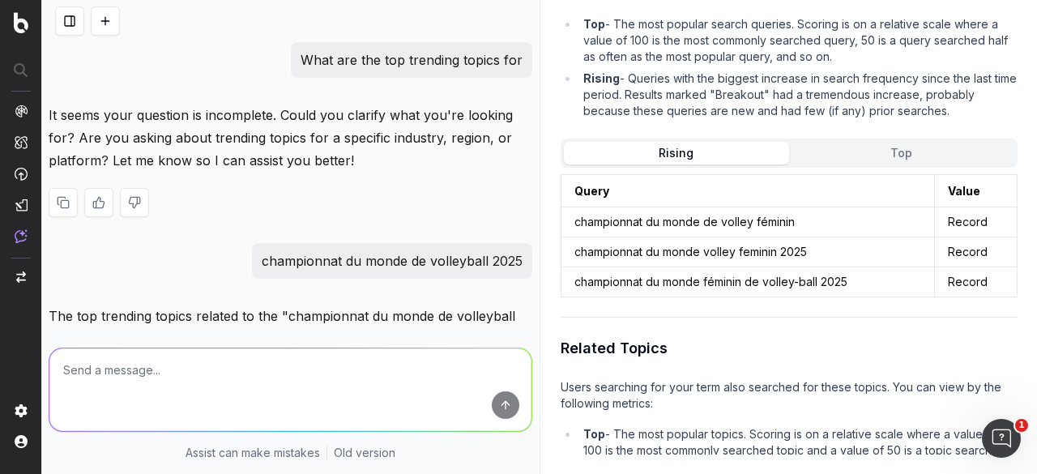  I want to click on img: Switch project, so click(21, 277).